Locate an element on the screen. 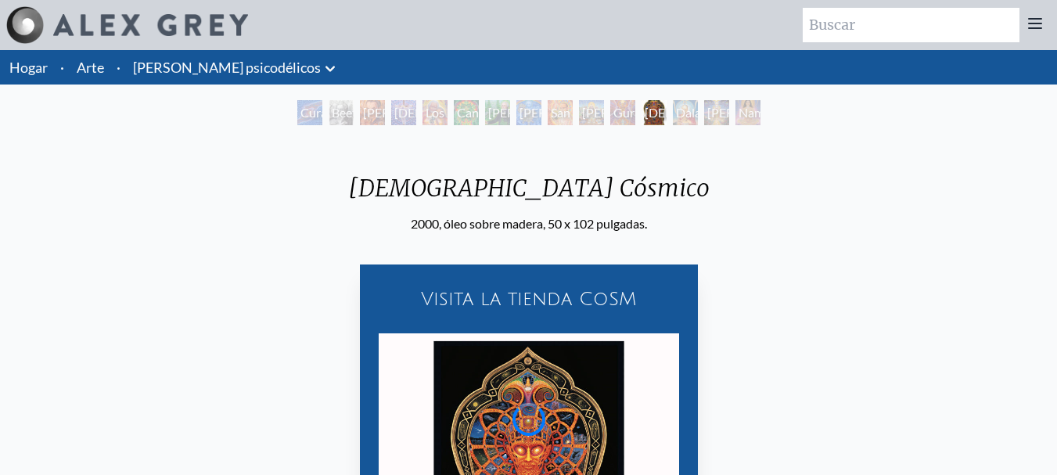  font: Visita la tienda CoSM is located at coordinates (529, 299).